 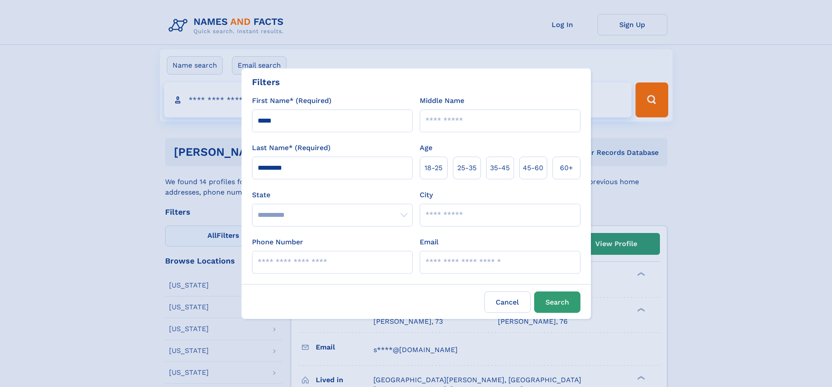 I want to click on label: Cancel, so click(x=507, y=302).